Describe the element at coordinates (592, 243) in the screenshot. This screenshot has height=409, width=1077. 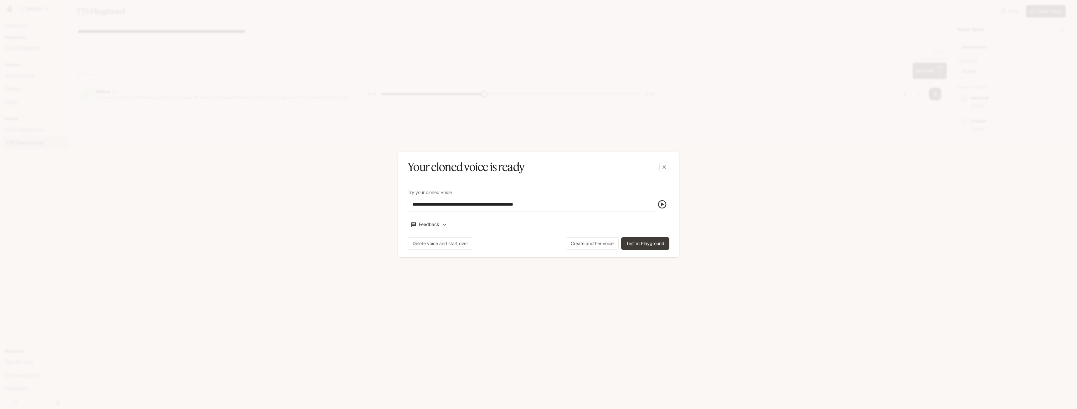
I see `button: Create another voice` at that location.